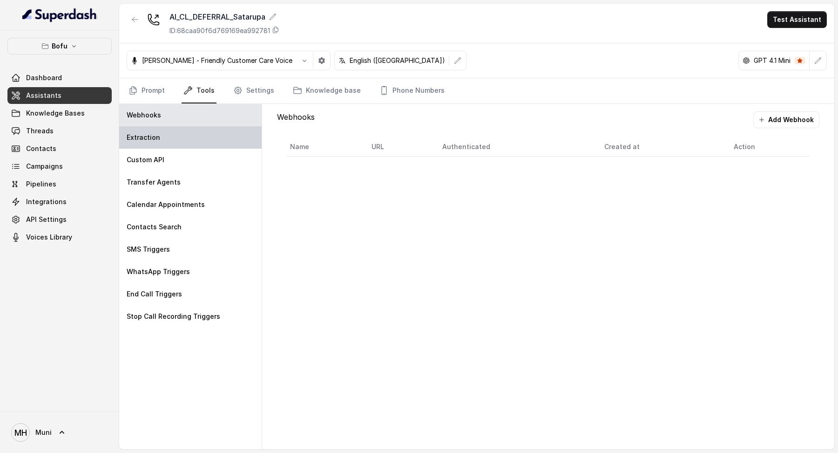  What do you see at coordinates (40, 131) in the screenshot?
I see `span: Threads` at bounding box center [40, 131].